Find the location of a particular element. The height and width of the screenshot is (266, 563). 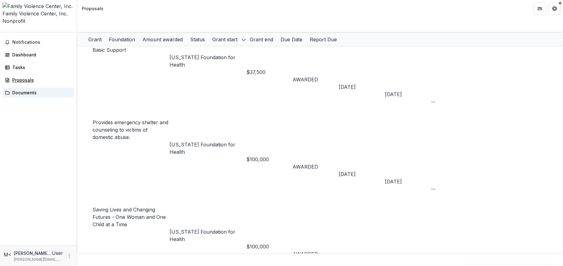

a: Tasks is located at coordinates (38, 67).